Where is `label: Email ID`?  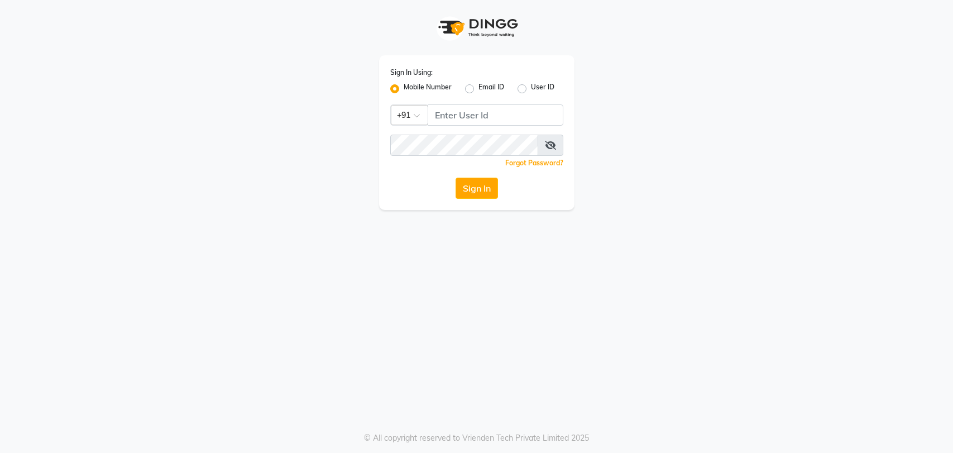
label: Email ID is located at coordinates (491, 89).